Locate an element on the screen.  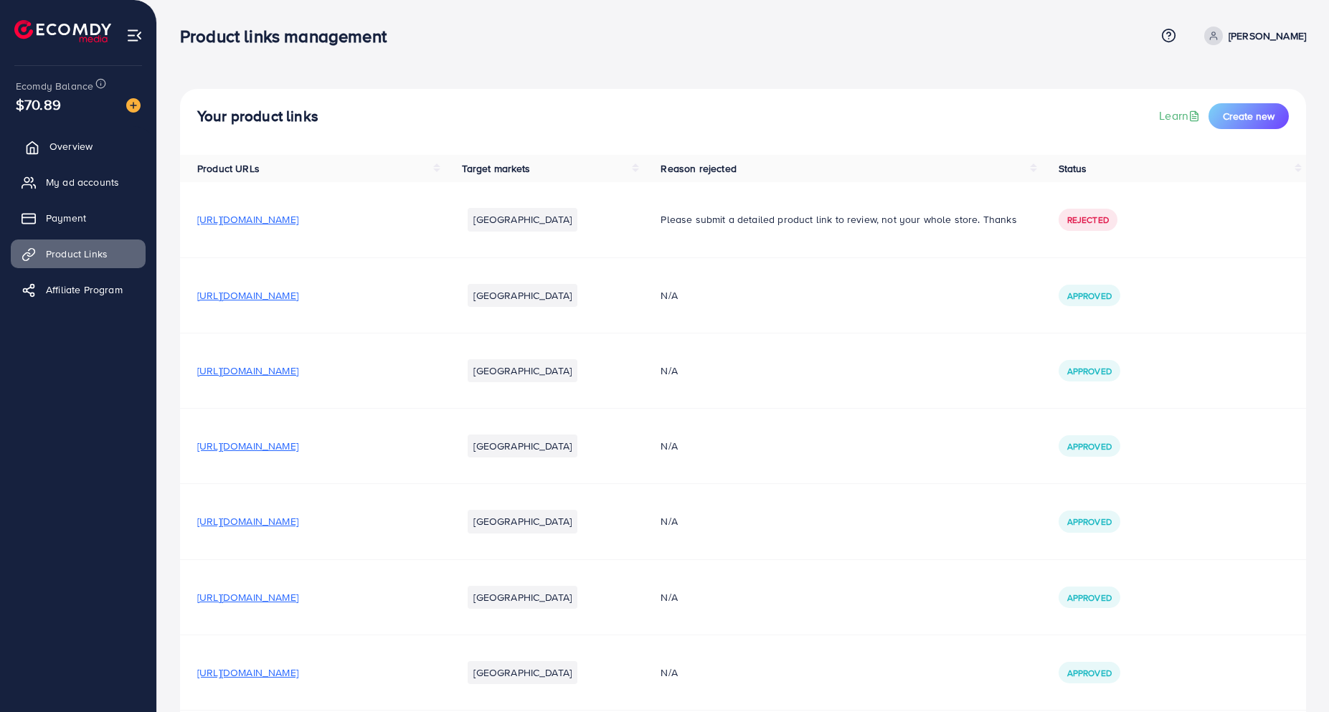
a: My ad accounts is located at coordinates (78, 182).